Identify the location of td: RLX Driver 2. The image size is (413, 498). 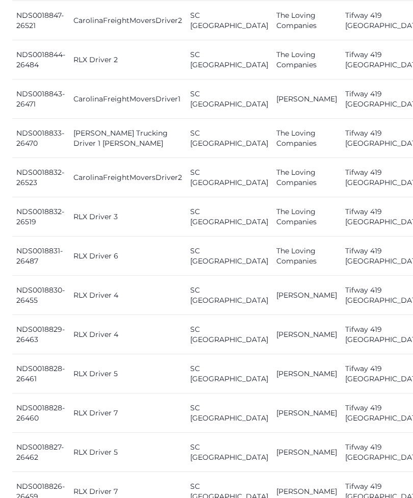
(127, 60).